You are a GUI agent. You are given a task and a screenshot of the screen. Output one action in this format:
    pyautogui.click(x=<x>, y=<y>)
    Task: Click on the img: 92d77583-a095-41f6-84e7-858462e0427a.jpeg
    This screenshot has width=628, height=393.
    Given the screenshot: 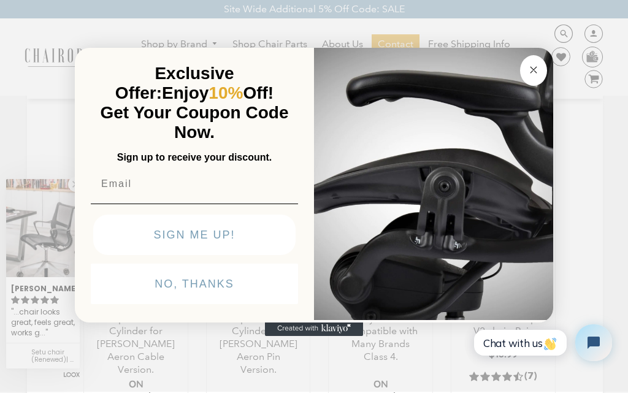 What is the action you would take?
    pyautogui.click(x=434, y=183)
    